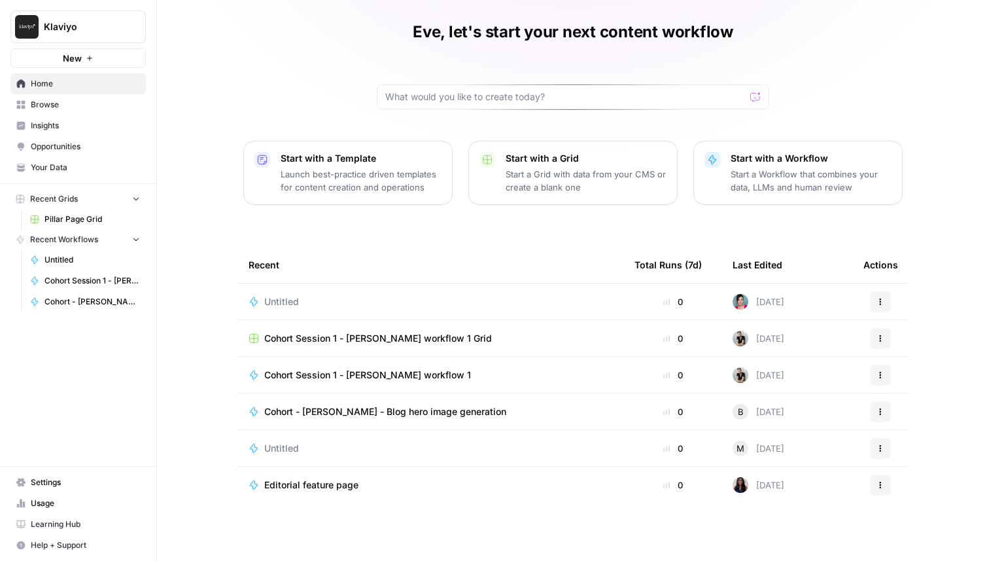  Describe the element at coordinates (85, 168) in the screenshot. I see `span: Your Data` at that location.